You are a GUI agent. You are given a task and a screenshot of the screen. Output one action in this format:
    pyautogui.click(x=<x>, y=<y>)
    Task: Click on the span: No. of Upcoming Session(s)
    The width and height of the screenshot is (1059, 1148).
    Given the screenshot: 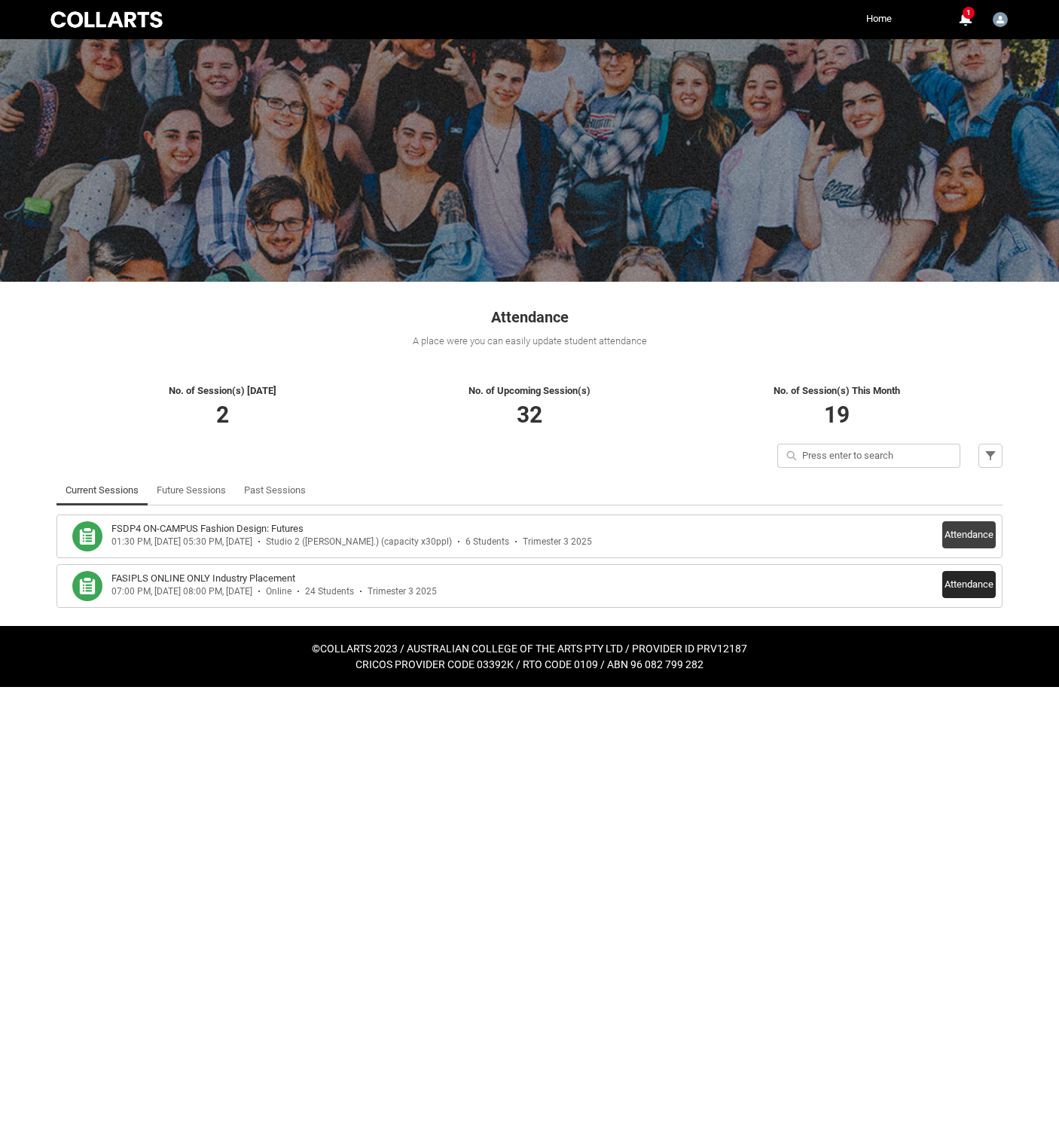 What is the action you would take?
    pyautogui.click(x=530, y=390)
    